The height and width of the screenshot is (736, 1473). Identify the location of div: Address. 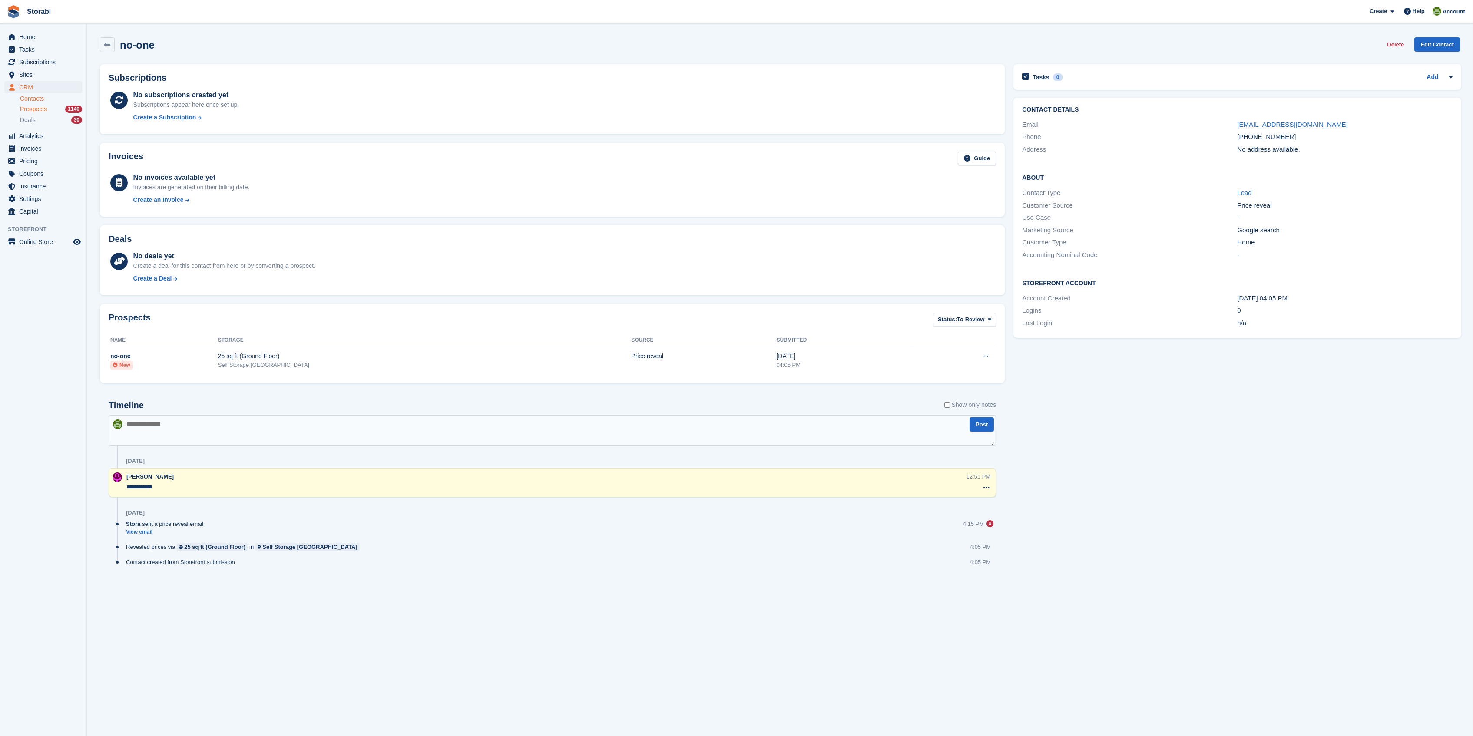
(1129, 149).